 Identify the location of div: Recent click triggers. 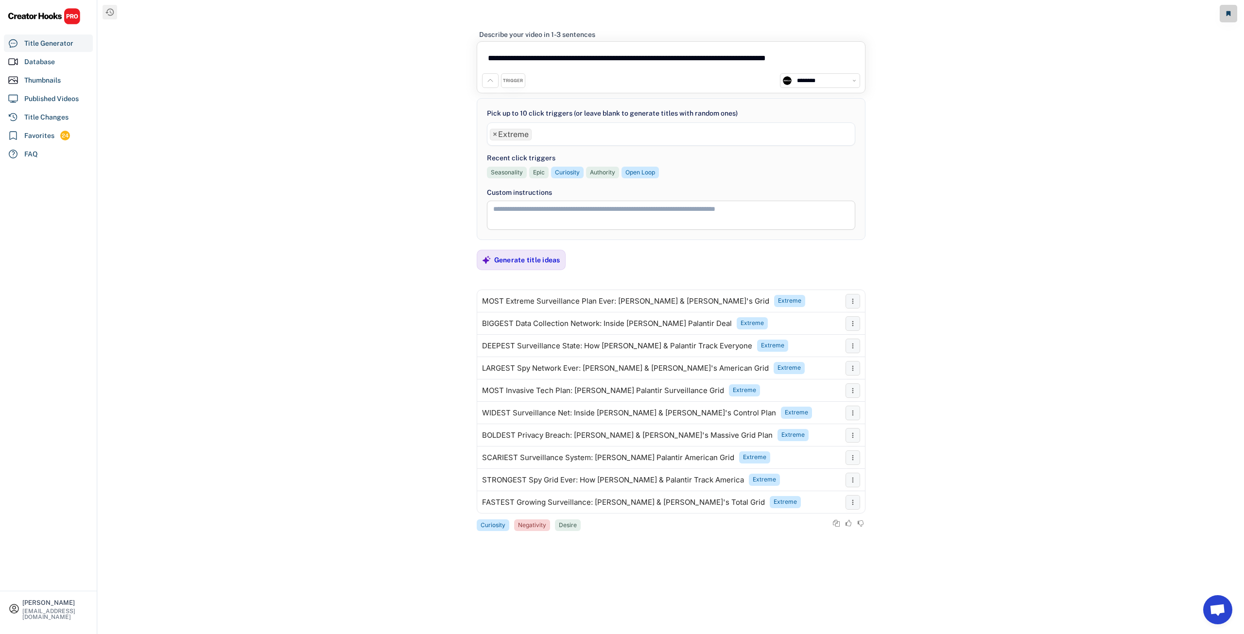
(521, 158).